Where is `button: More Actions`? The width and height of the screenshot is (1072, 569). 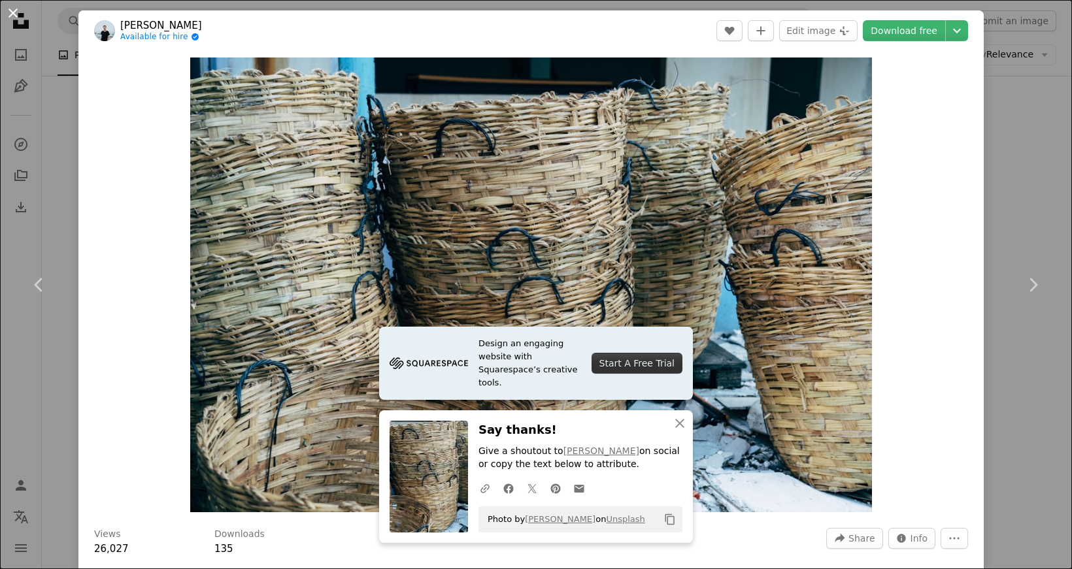 button: More Actions is located at coordinates (954, 539).